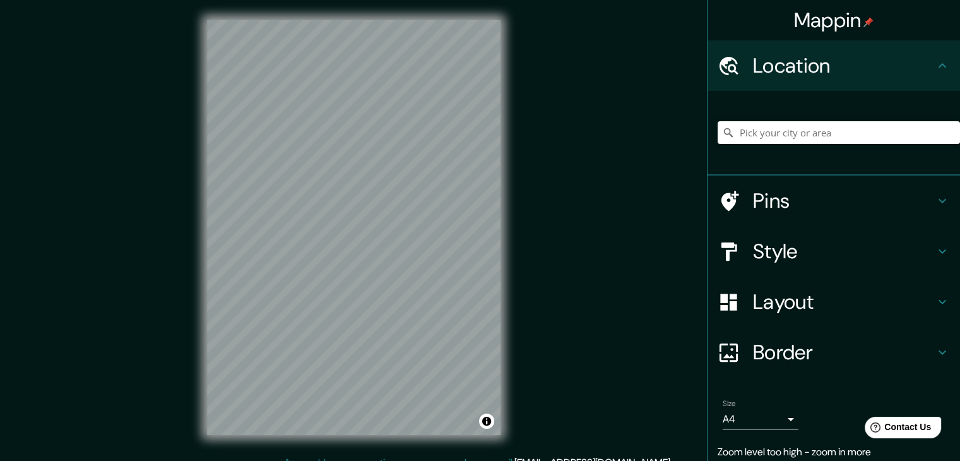 This screenshot has height=461, width=960. I want to click on p: Zoom level too high - zoom in more, so click(833, 452).